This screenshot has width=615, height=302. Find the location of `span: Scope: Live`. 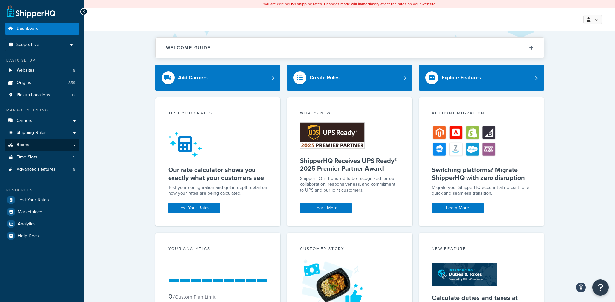

span: Scope: Live is located at coordinates (28, 45).